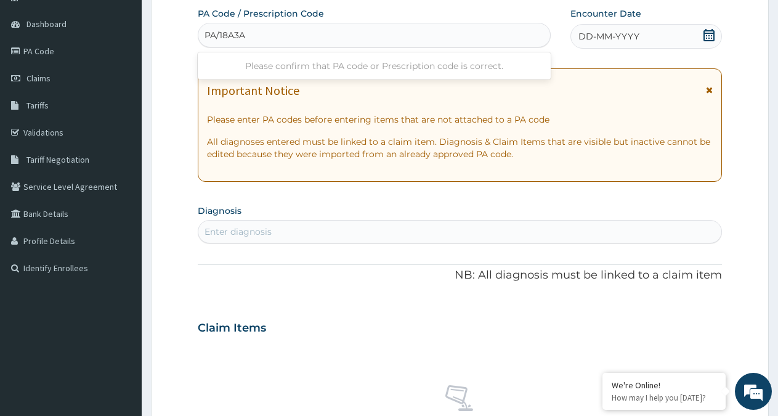  I want to click on p: How may I help you today?, so click(664, 397).